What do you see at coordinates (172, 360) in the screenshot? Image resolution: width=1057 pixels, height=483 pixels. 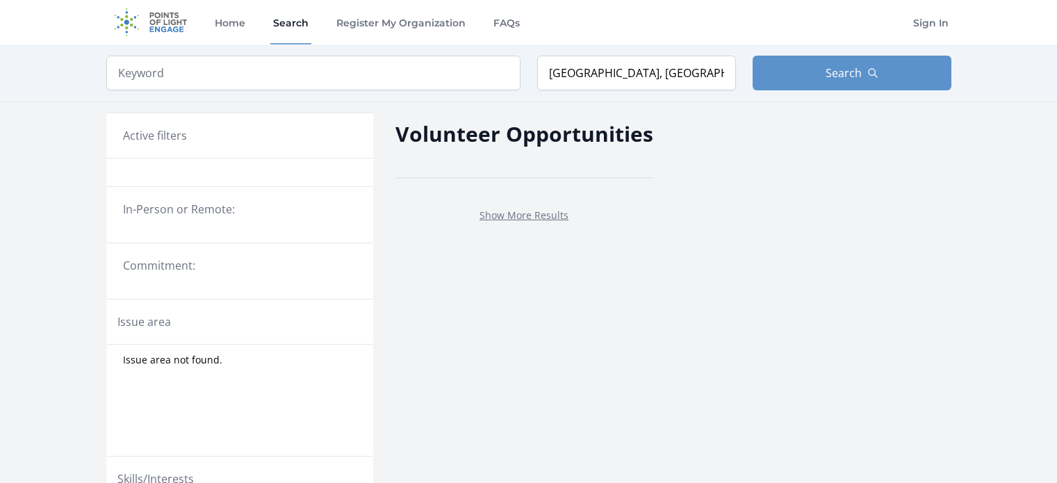 I see `span: Issue area not found.` at bounding box center [172, 360].